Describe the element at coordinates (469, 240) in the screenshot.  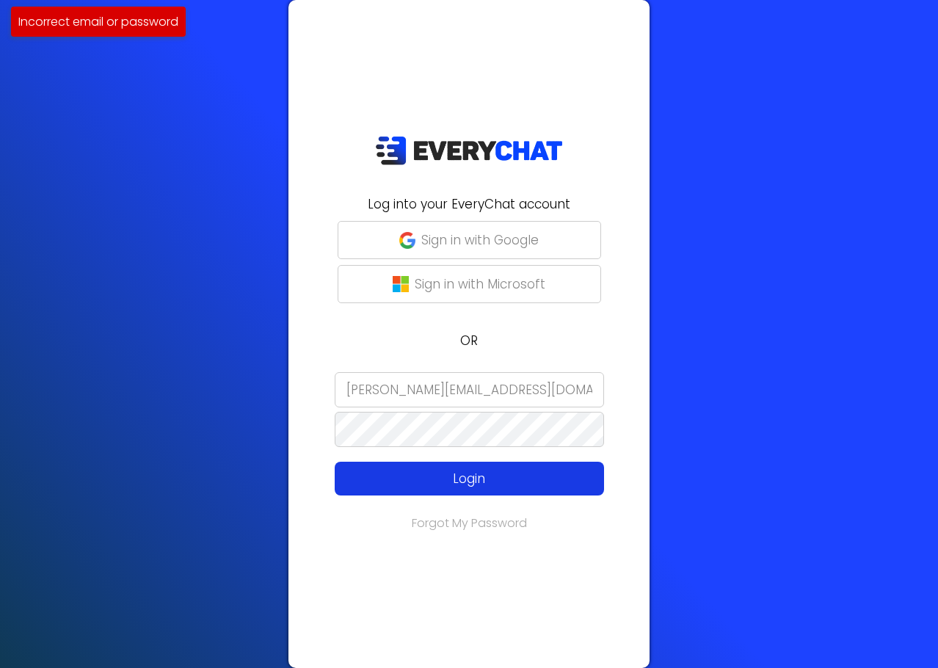
I see `button: Sign in with Google` at that location.